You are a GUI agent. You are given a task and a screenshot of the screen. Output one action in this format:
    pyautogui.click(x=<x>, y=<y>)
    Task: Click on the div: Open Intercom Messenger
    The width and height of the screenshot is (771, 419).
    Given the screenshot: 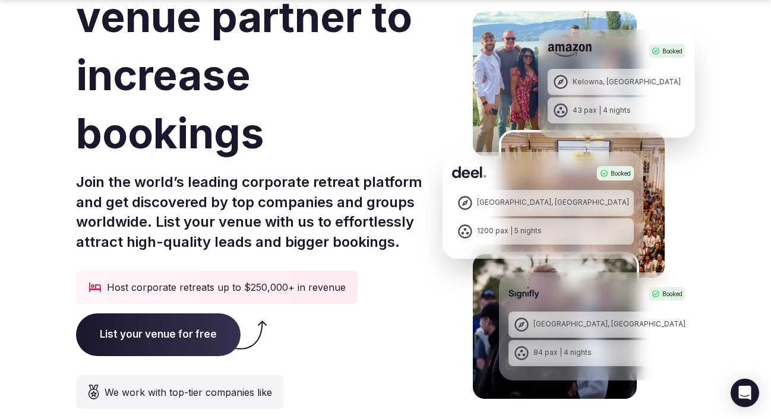 What is the action you would take?
    pyautogui.click(x=745, y=393)
    